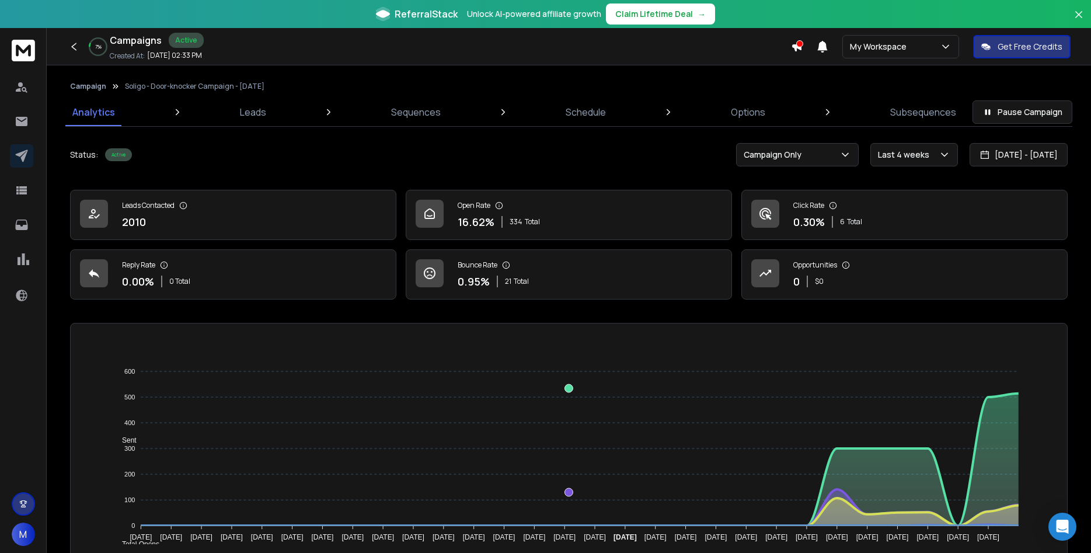 The image size is (1091, 553). Describe the element at coordinates (586, 112) in the screenshot. I see `p: Schedule` at that location.